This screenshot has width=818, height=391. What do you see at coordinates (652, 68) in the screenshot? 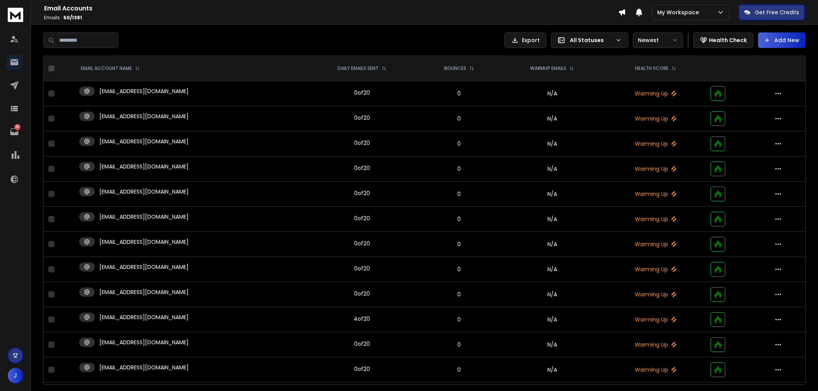
I see `p: HEALTH SCORE` at bounding box center [652, 68].